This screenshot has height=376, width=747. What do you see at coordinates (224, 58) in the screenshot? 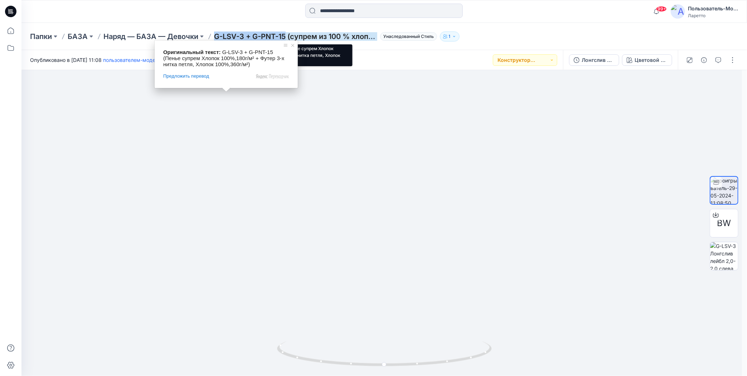
I see `span: G-LSV-3 + G-PNT-15 (Пенье супрем Хлопок 100%,180г/м² + Футер 3-х нитка петля, Хлопок 100%,360г/м²)` at bounding box center [224, 58].